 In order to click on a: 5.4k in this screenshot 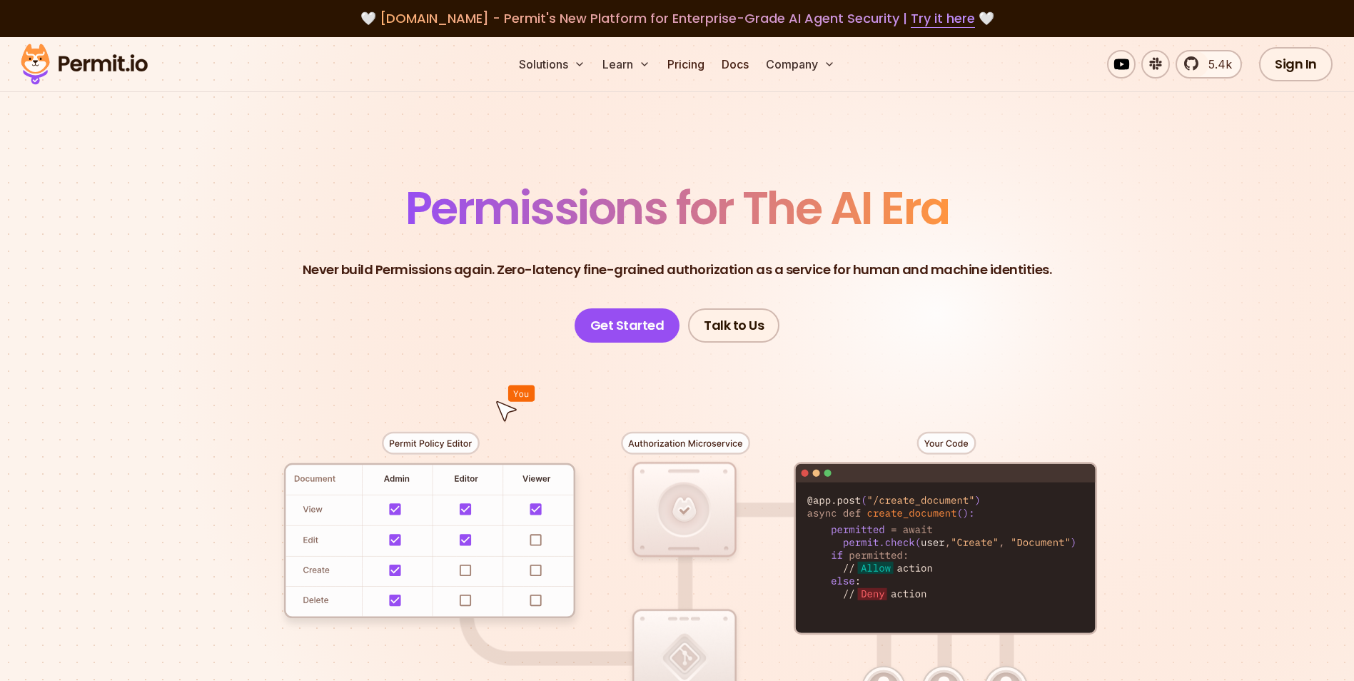, I will do `click(1209, 64)`.